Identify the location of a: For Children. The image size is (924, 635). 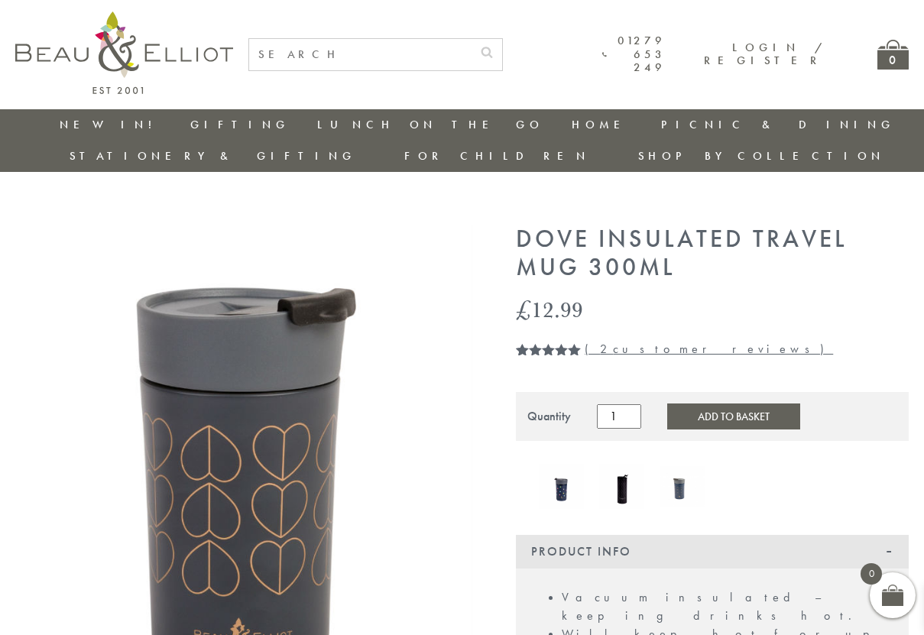
(497, 156).